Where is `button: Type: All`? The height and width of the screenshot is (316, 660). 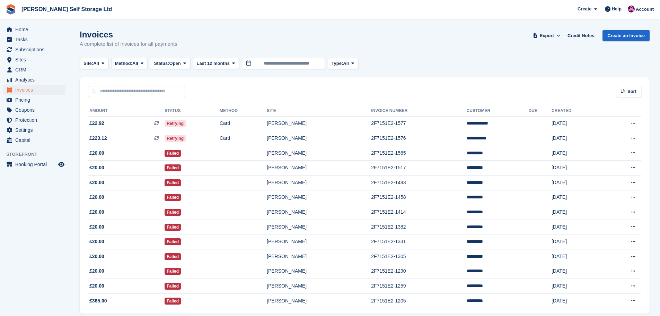 button: Type: All is located at coordinates (343, 63).